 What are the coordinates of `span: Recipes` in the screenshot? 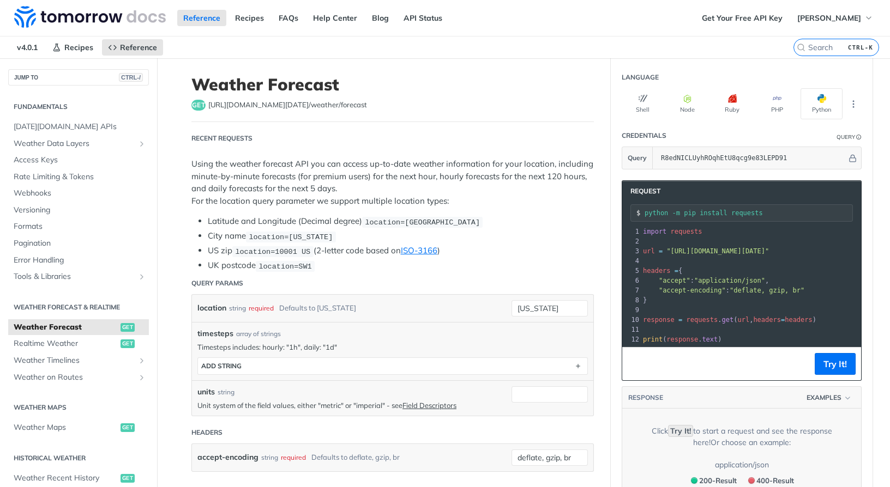 It's located at (79, 47).